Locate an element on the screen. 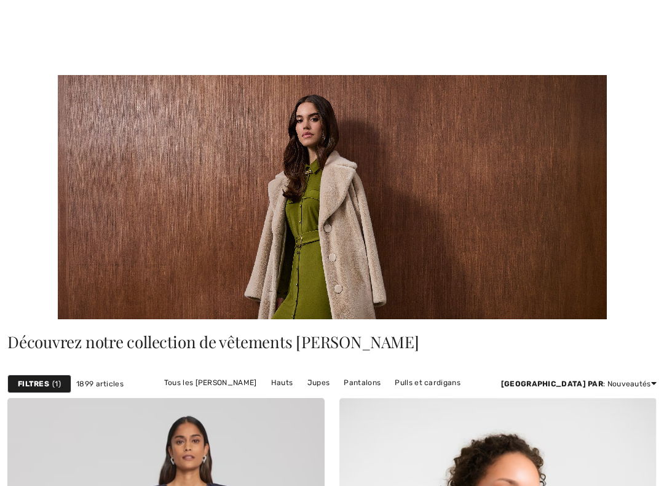 This screenshot has height=486, width=664. a: Pantalons is located at coordinates (362, 383).